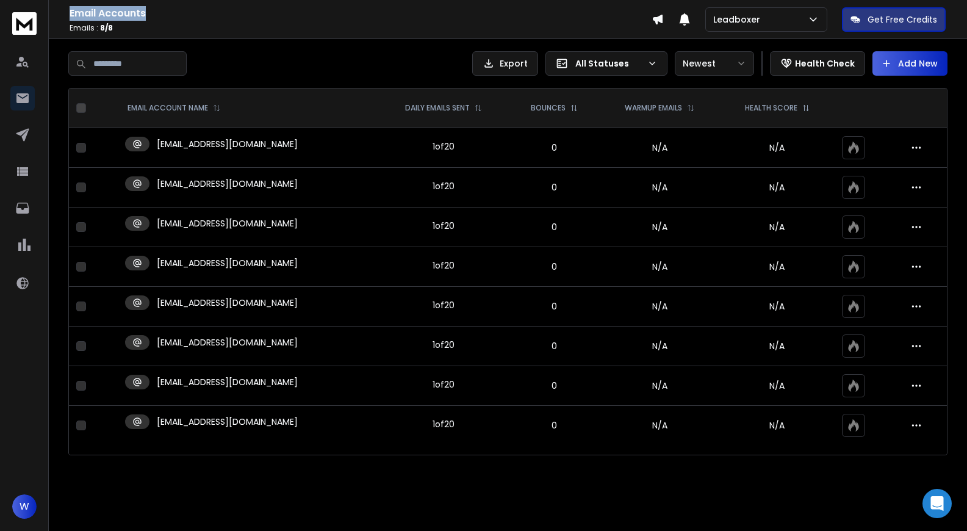 The height and width of the screenshot is (531, 967). Describe the element at coordinates (937, 503) in the screenshot. I see `div: Open Intercom Messenger` at that location.